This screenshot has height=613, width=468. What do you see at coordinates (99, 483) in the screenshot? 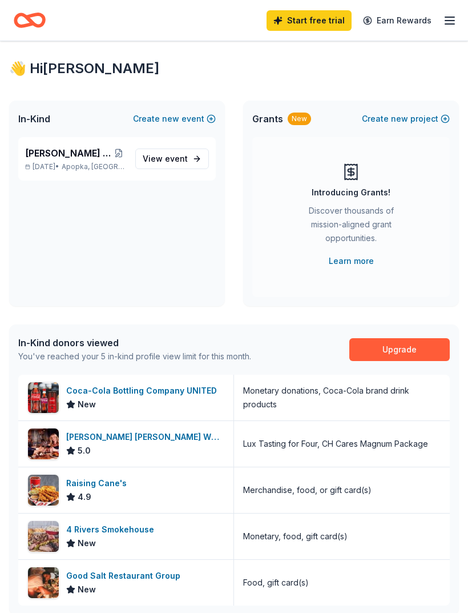
I see `div: Raising Cane's` at bounding box center [99, 483].